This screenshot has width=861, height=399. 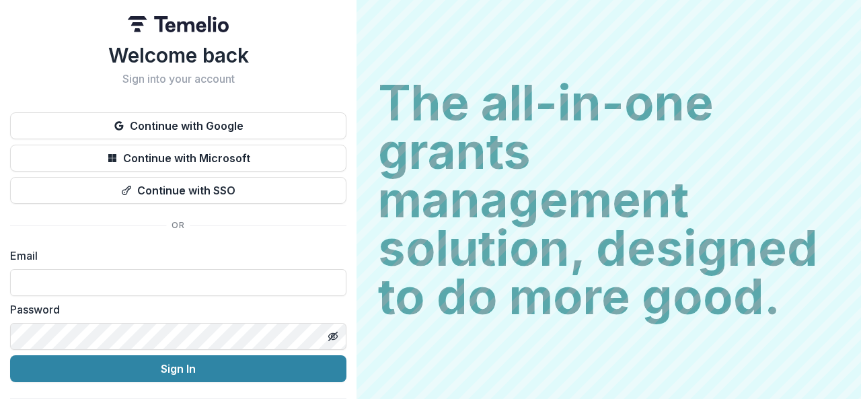 I want to click on label: Password, so click(x=174, y=309).